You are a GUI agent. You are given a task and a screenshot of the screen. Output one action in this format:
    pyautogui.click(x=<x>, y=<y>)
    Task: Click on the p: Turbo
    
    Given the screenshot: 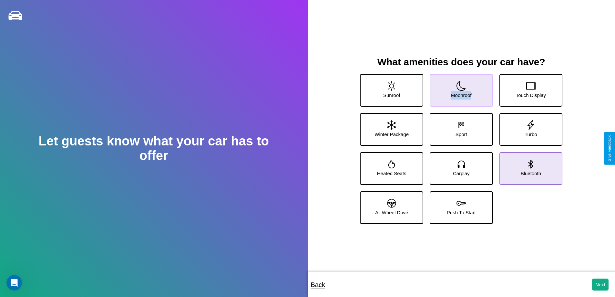 What is the action you would take?
    pyautogui.click(x=531, y=134)
    